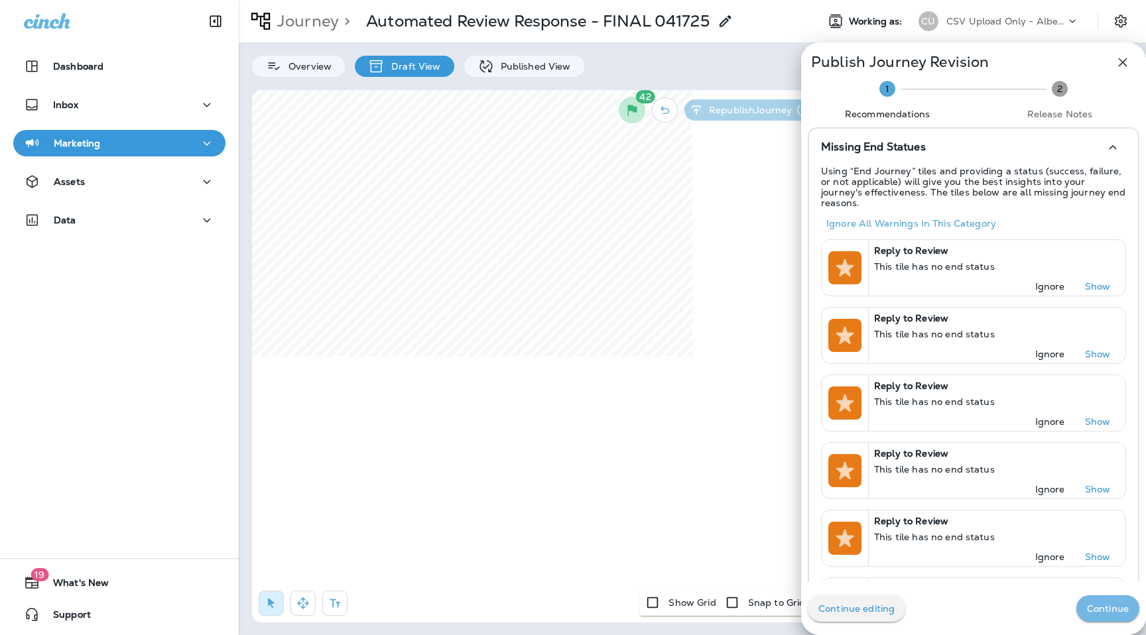  I want to click on text: 2, so click(1060, 89).